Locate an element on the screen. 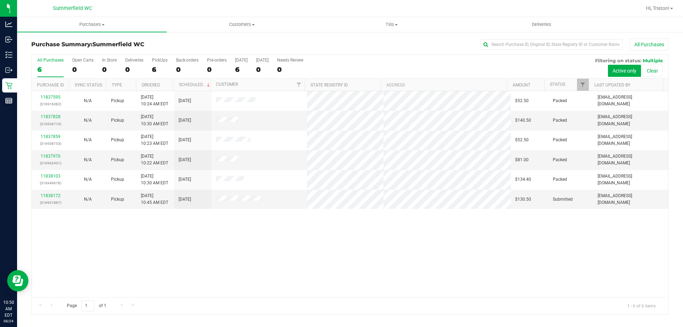  a: Customers is located at coordinates (241, 25).